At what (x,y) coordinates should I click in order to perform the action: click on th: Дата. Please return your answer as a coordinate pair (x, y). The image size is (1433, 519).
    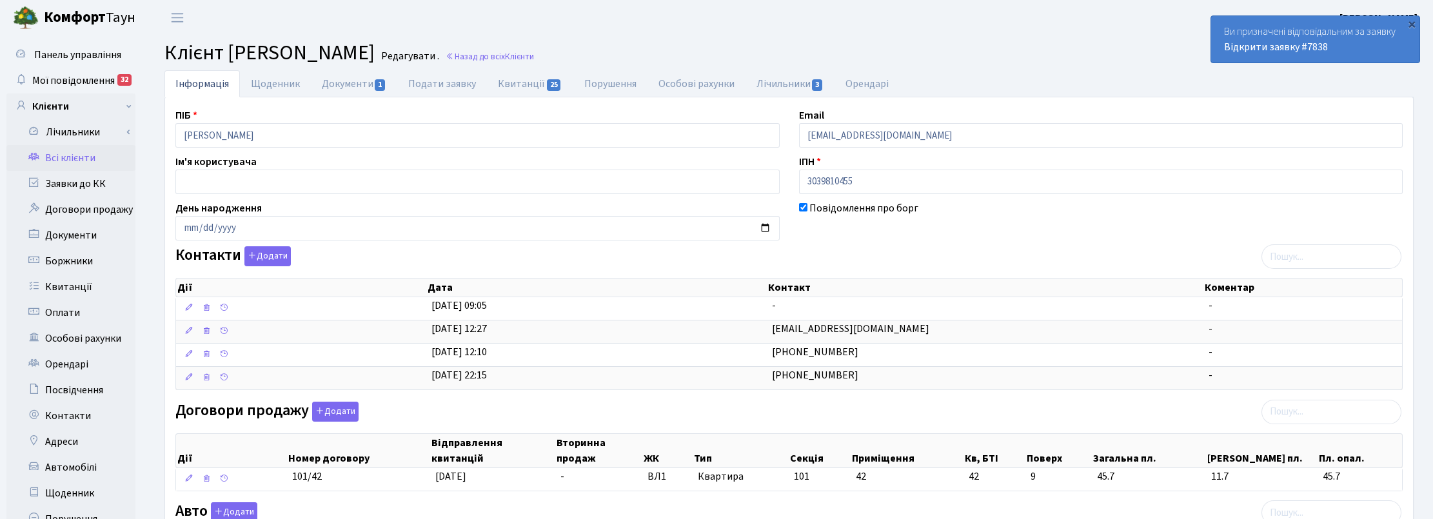
    Looking at the image, I should click on (597, 288).